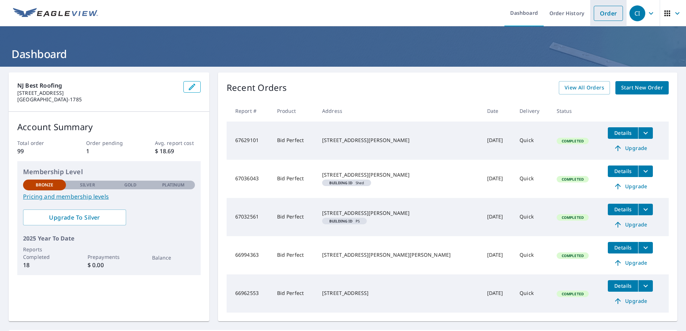  What do you see at coordinates (109, 256) in the screenshot?
I see `p: Prepayments` at bounding box center [109, 256].